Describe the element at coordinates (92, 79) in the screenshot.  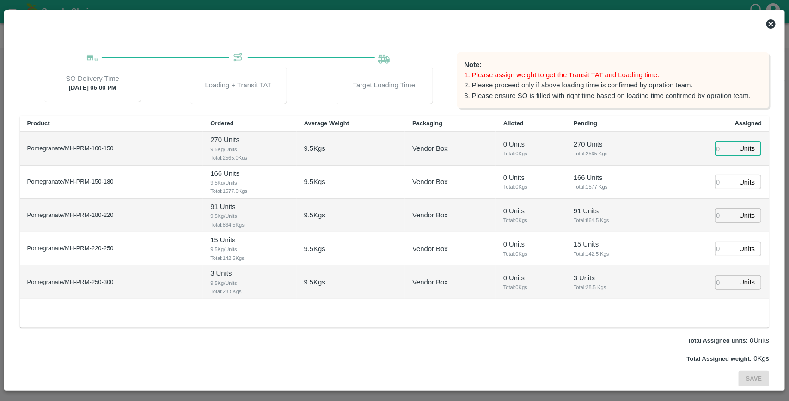
I see `p: SO Delivery Time` at that location.